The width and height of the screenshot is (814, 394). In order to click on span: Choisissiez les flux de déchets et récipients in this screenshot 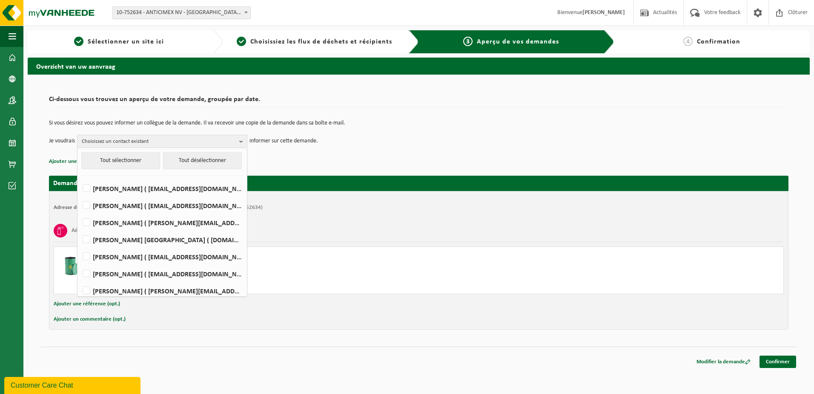, I will do `click(321, 42)`.